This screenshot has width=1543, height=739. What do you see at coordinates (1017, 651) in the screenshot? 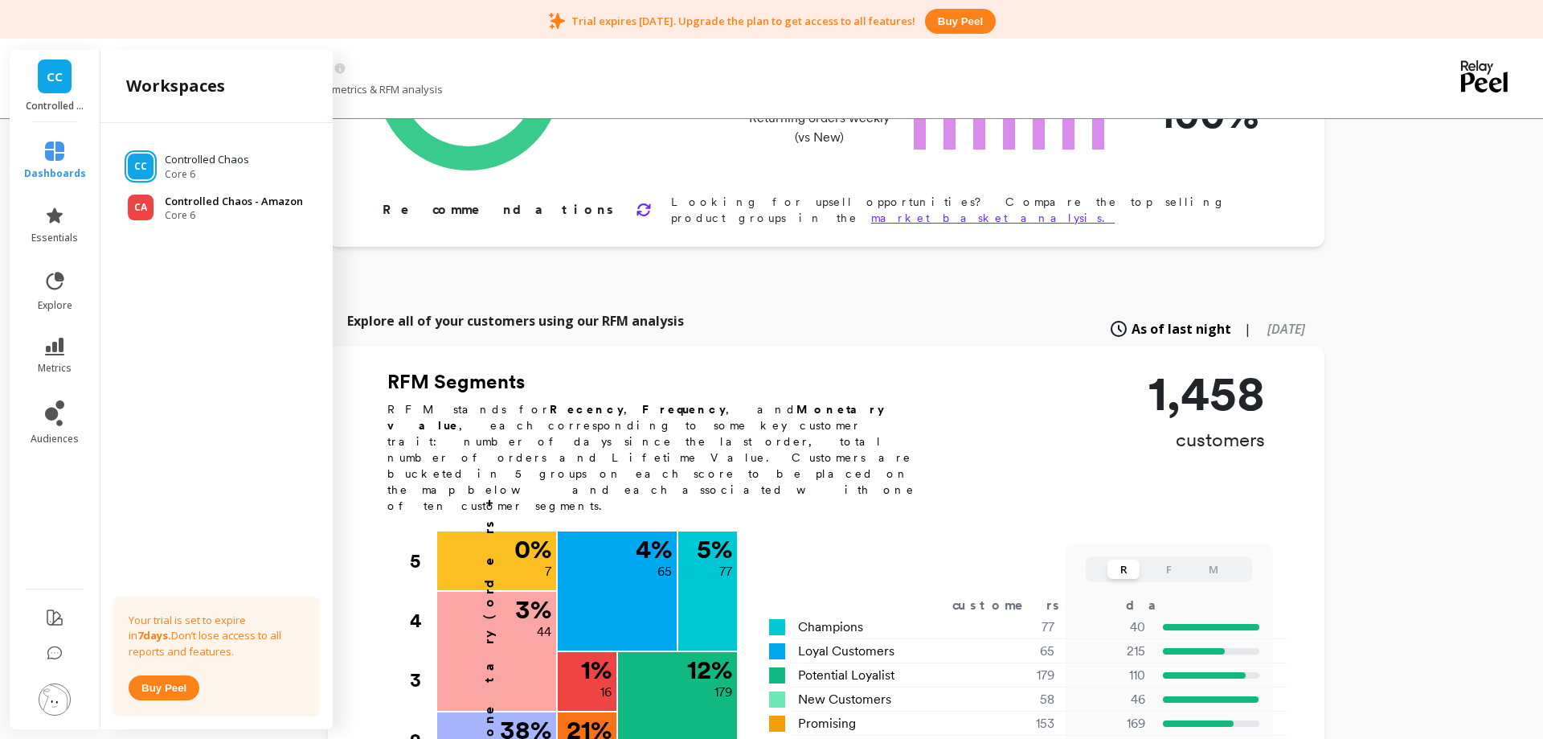
I see `div: 65` at bounding box center [1017, 651].